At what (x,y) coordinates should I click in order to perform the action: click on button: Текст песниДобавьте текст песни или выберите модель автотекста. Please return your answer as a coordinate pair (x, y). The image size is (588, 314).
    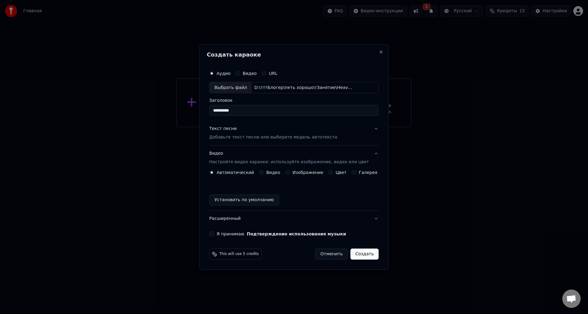
    Looking at the image, I should click on (294, 133).